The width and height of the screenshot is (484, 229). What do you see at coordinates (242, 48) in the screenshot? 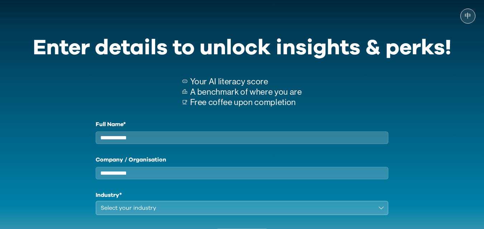
I see `div: Enter details to unlock insights & perks!` at bounding box center [242, 48].